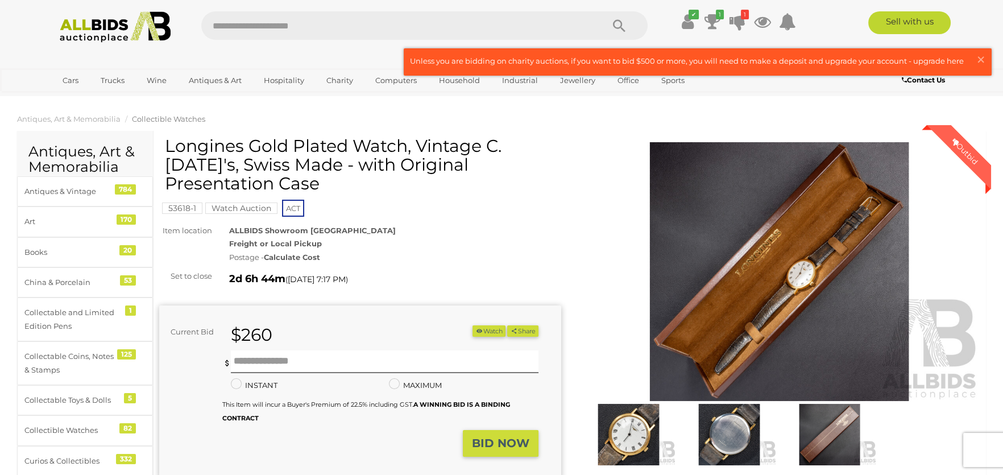 The height and width of the screenshot is (475, 1003). What do you see at coordinates (71, 363) in the screenshot?
I see `div: Collectable Coins, Notes & Stamps` at bounding box center [71, 363].